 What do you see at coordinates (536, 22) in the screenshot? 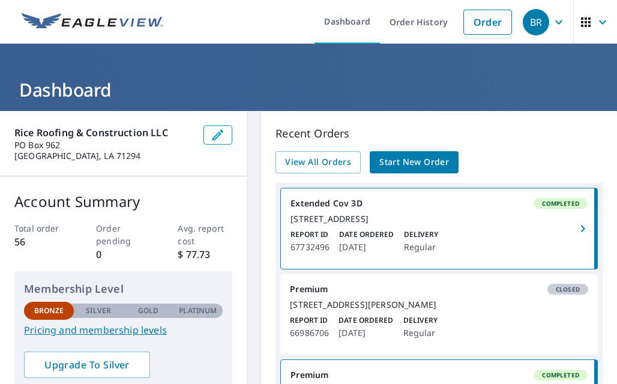
I see `div: BR` at bounding box center [536, 22].